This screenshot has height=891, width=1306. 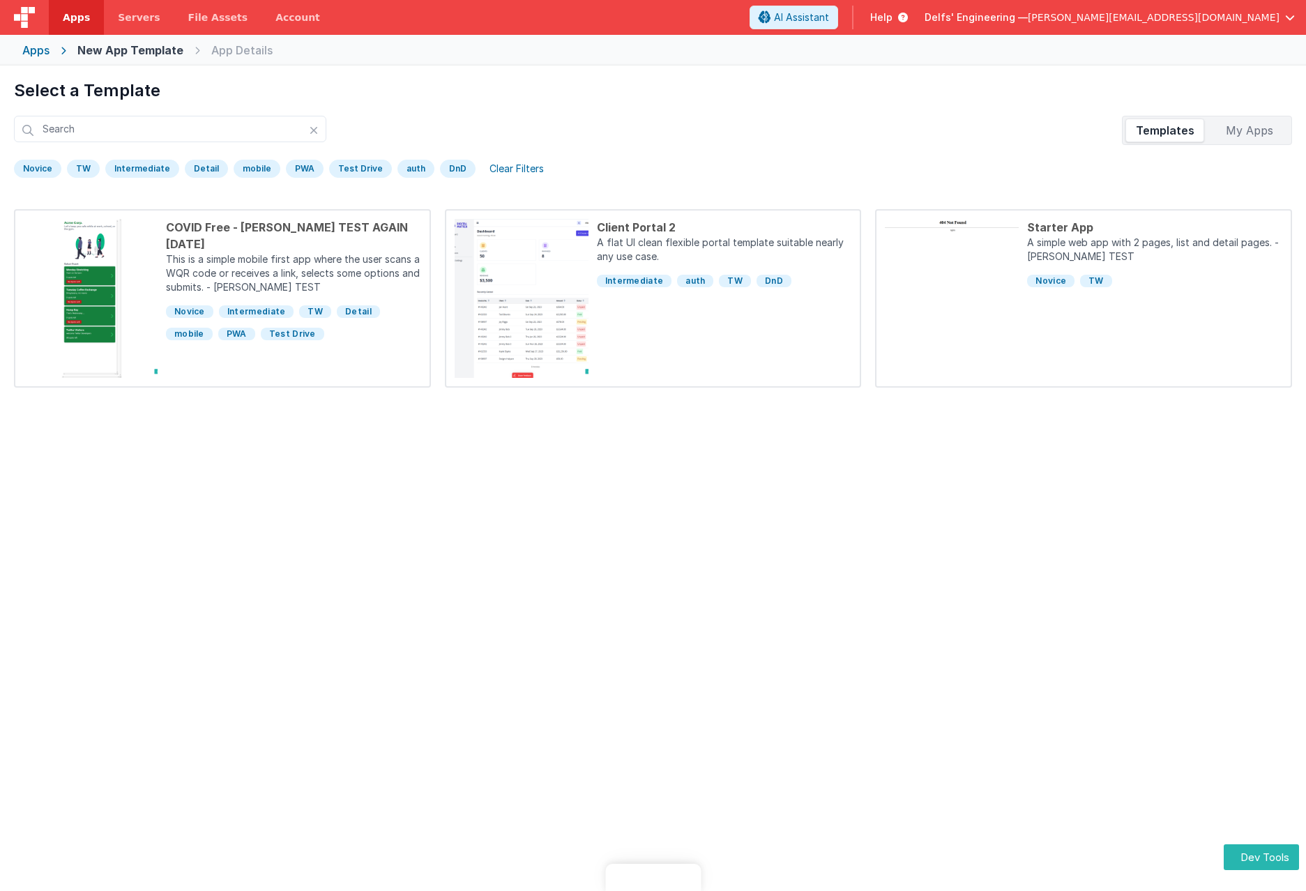 I want to click on span: AI Assistant, so click(x=801, y=17).